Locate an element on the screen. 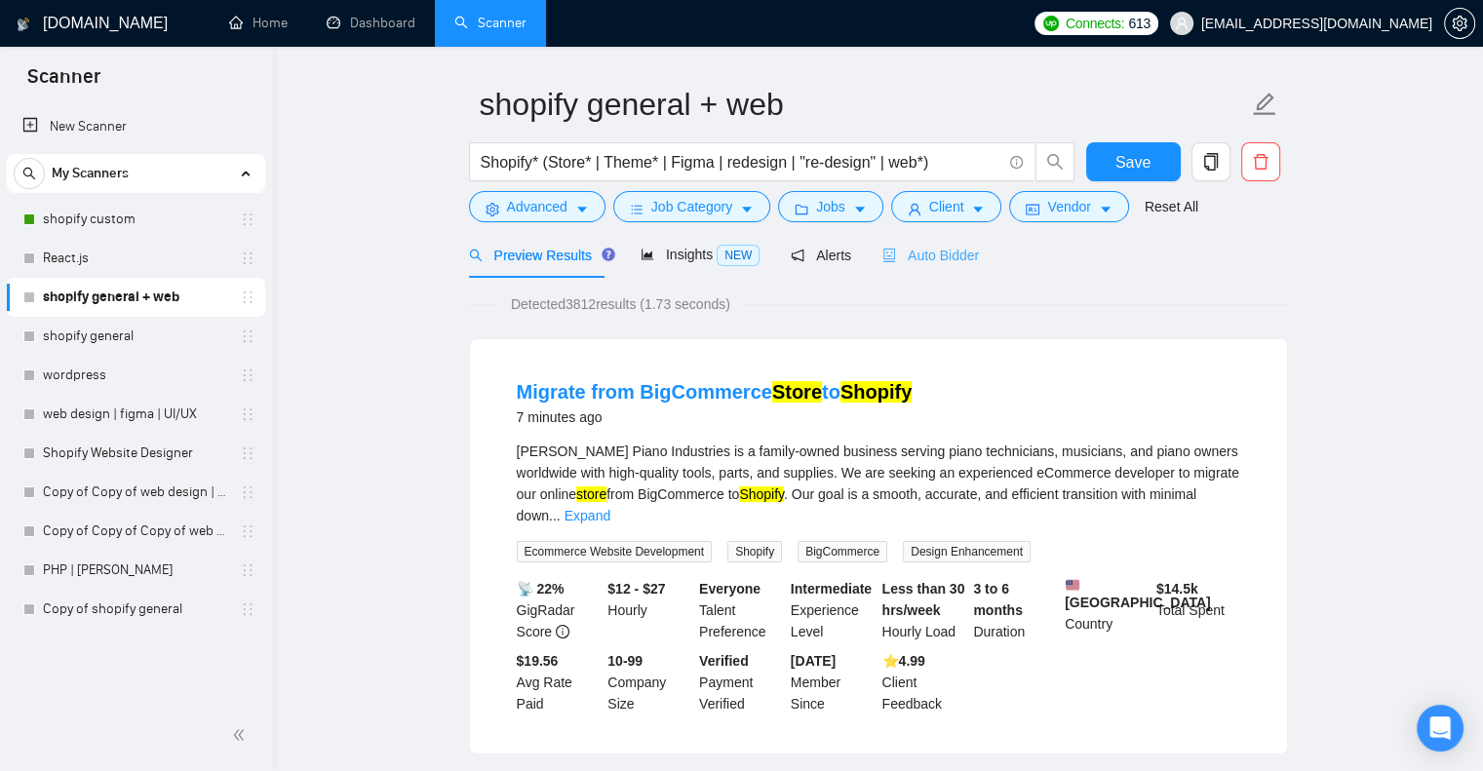 Image resolution: width=1483 pixels, height=771 pixels. div: Tooltip anchor is located at coordinates (608, 255).